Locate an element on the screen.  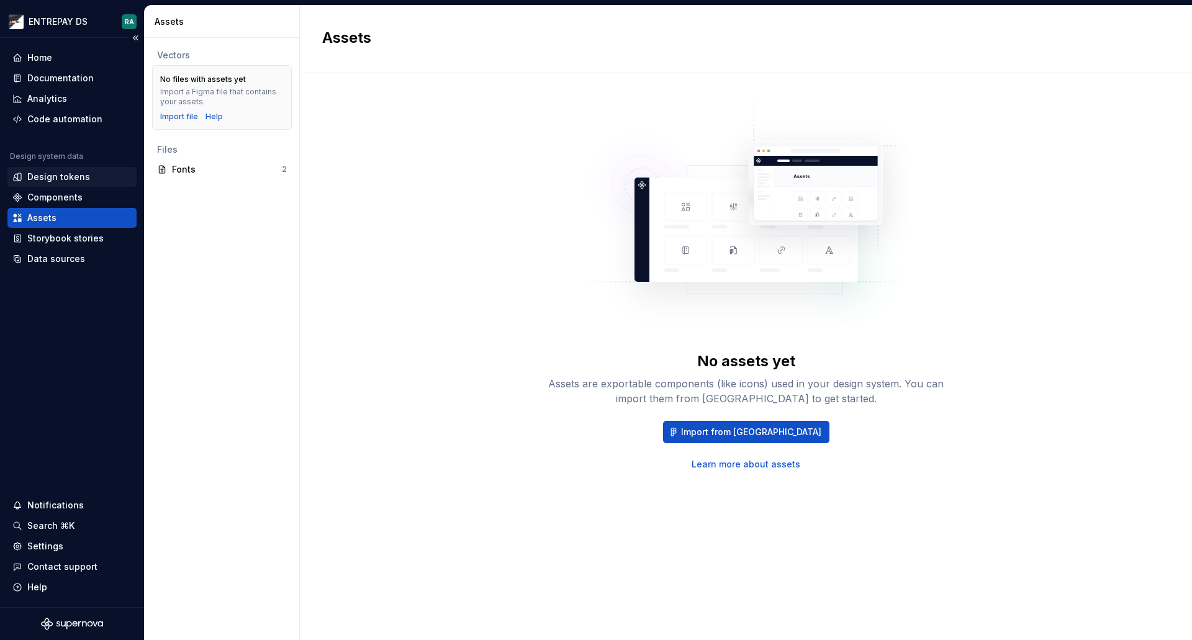
div: Settings is located at coordinates (45, 546).